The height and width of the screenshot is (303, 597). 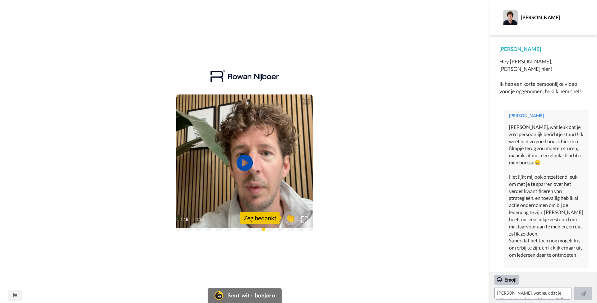 I want to click on img: Profile Image, so click(x=511, y=18).